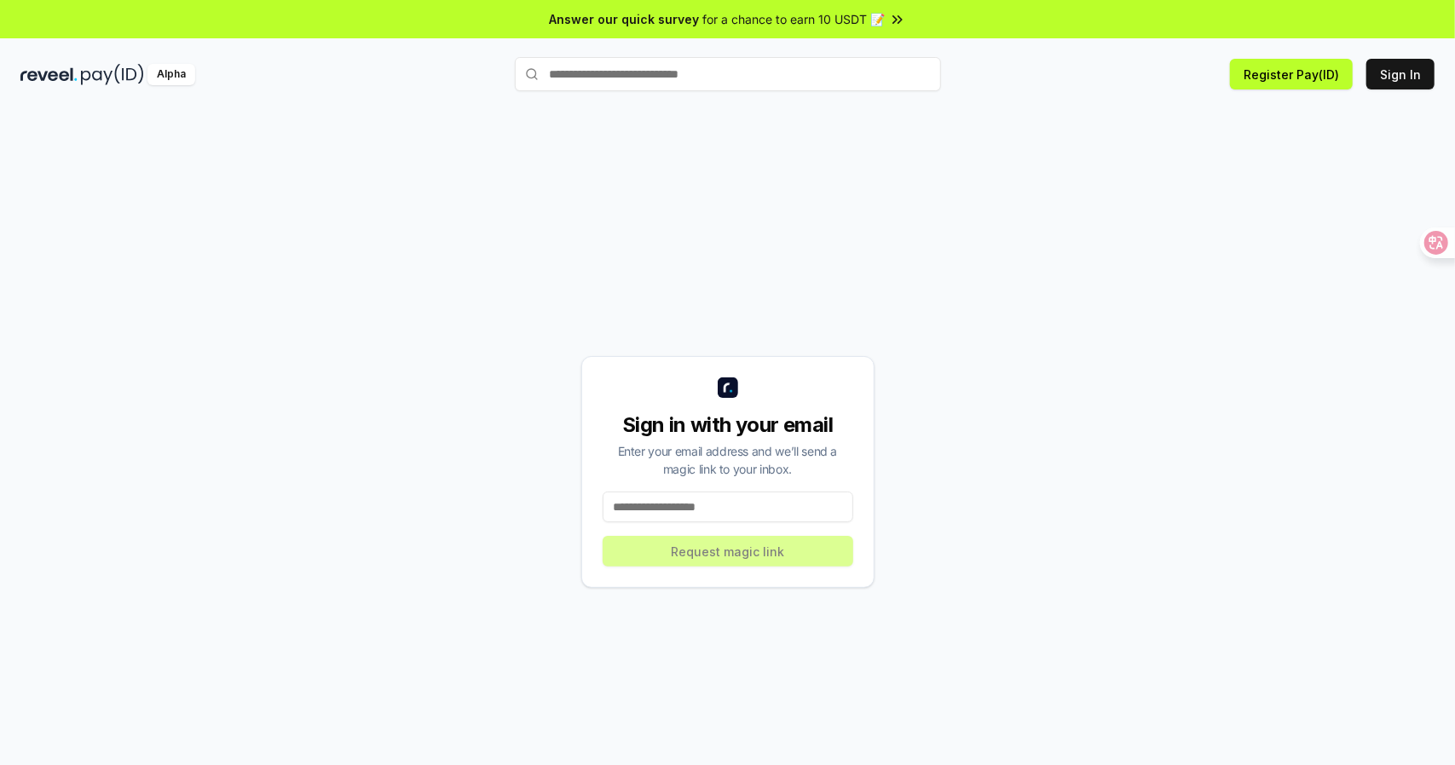 This screenshot has width=1455, height=765. I want to click on button: Sign In, so click(1400, 74).